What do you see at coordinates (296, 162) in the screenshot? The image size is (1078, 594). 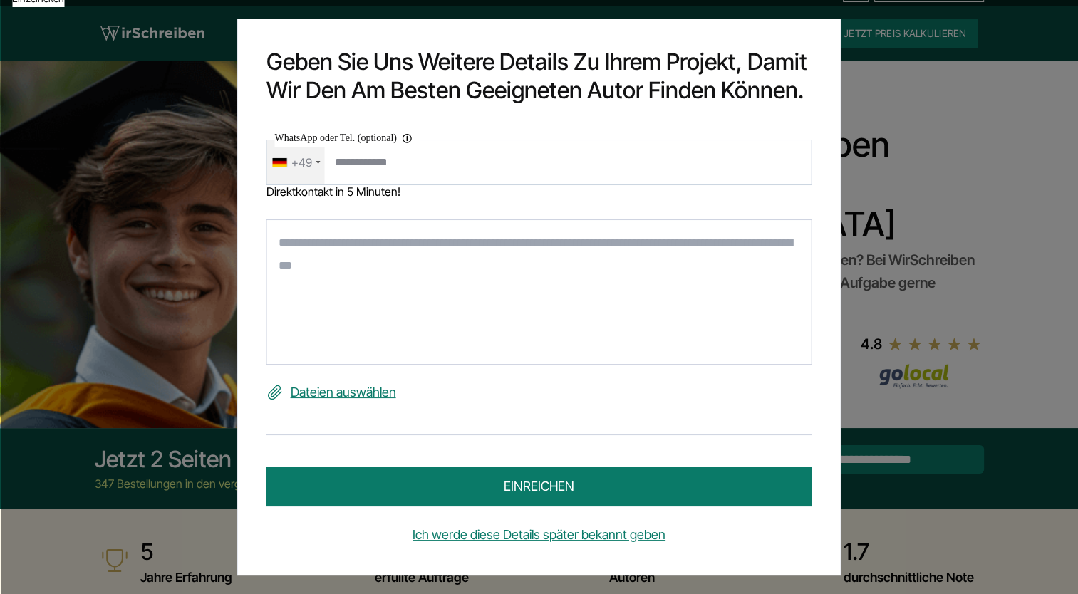 I see `div: Telephone country code` at bounding box center [296, 162].